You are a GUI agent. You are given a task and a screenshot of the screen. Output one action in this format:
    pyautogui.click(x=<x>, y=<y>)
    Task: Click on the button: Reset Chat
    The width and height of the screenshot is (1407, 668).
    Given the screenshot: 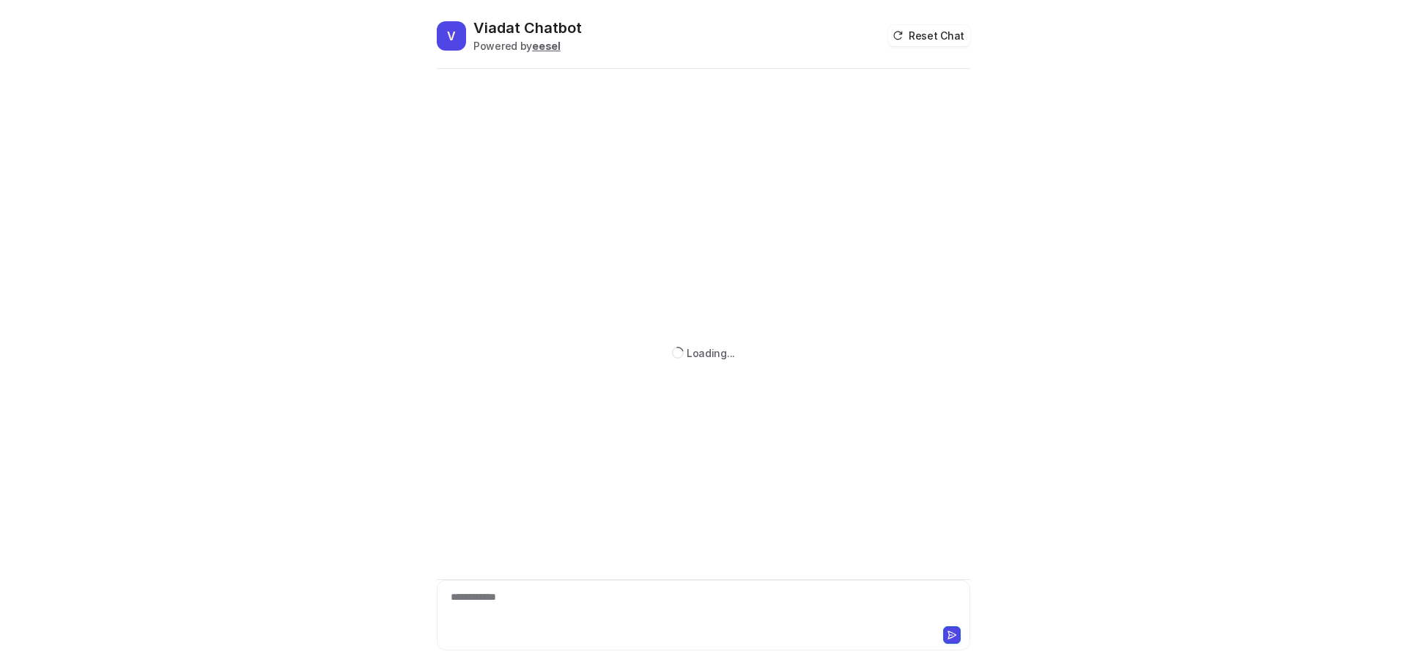 What is the action you would take?
    pyautogui.click(x=929, y=35)
    